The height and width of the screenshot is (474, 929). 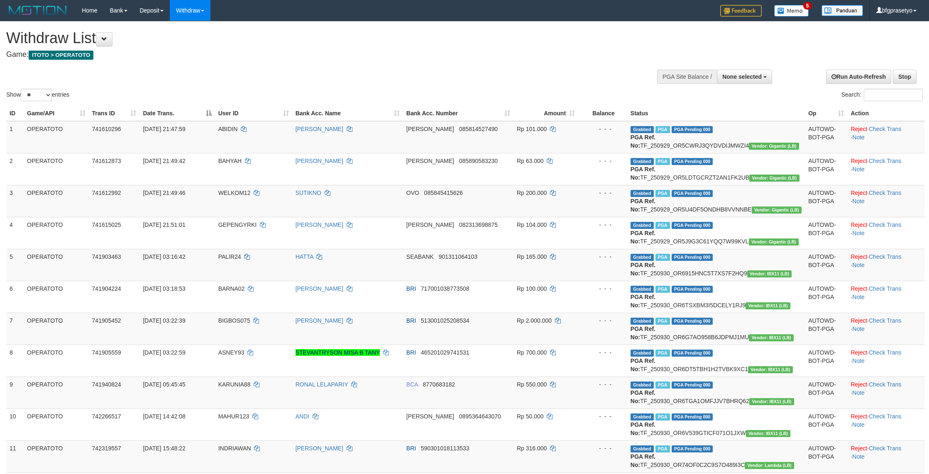 What do you see at coordinates (546, 113) in the screenshot?
I see `th: Amount: activate to sort column ascending` at bounding box center [546, 113].